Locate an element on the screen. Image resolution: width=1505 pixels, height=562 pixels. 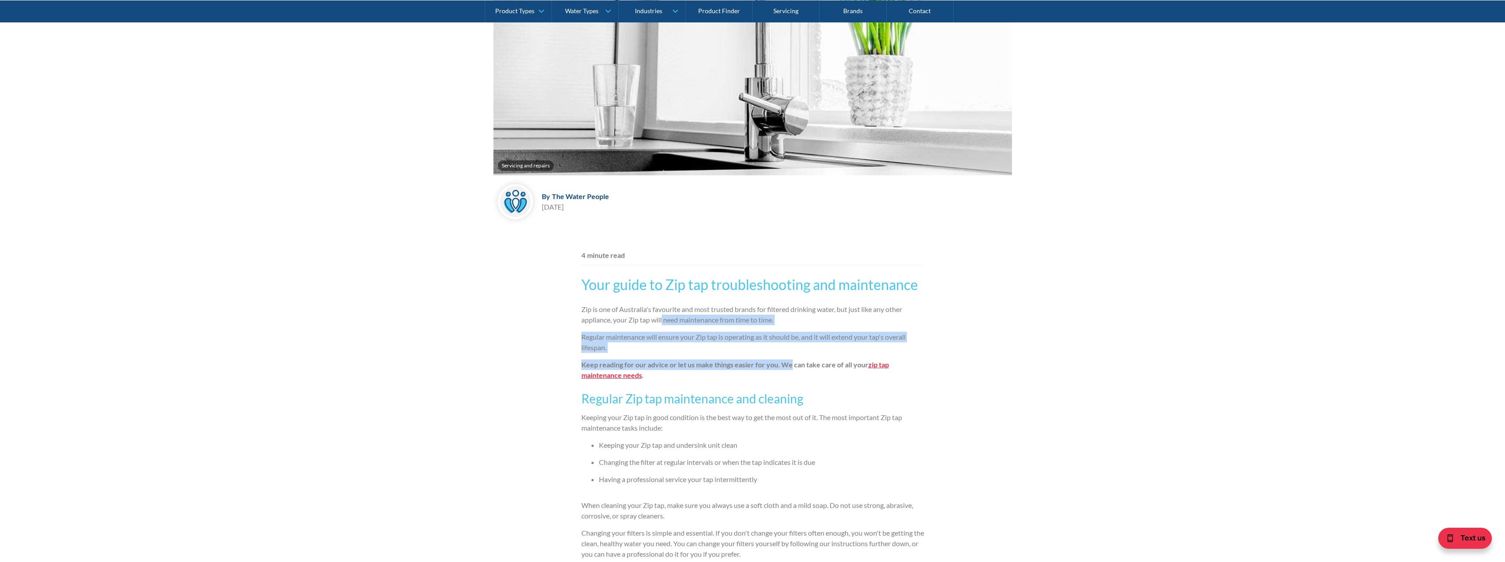
div: Servicing and repairs is located at coordinates (526, 166).